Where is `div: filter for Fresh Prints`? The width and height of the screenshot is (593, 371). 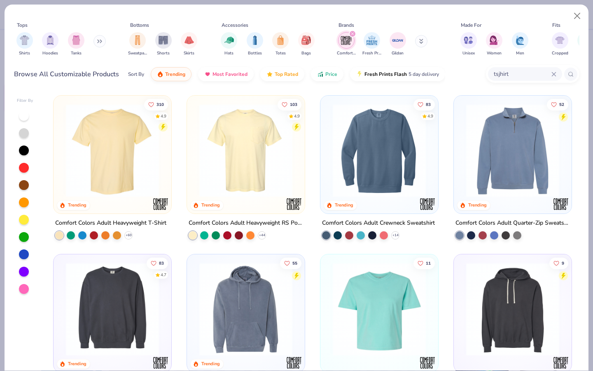
div: filter for Fresh Prints is located at coordinates (372, 44).